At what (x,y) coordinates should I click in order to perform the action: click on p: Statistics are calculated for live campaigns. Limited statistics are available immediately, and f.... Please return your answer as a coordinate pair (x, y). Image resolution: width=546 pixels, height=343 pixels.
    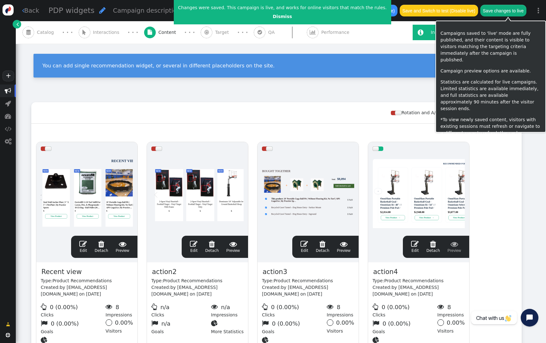
    Looking at the image, I should click on (491, 95).